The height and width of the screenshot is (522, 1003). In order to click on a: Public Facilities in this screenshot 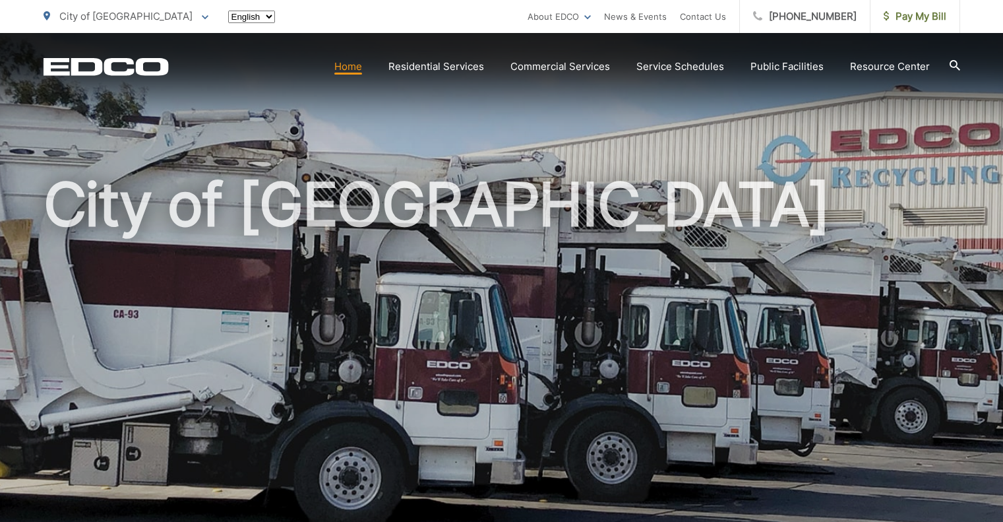, I will do `click(787, 67)`.